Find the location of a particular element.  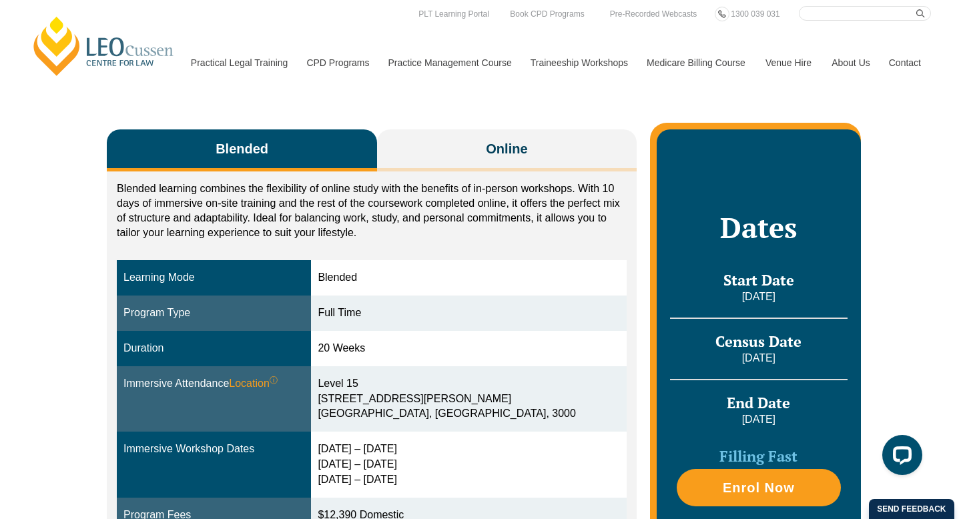

span: Census Date is located at coordinates (758, 341).